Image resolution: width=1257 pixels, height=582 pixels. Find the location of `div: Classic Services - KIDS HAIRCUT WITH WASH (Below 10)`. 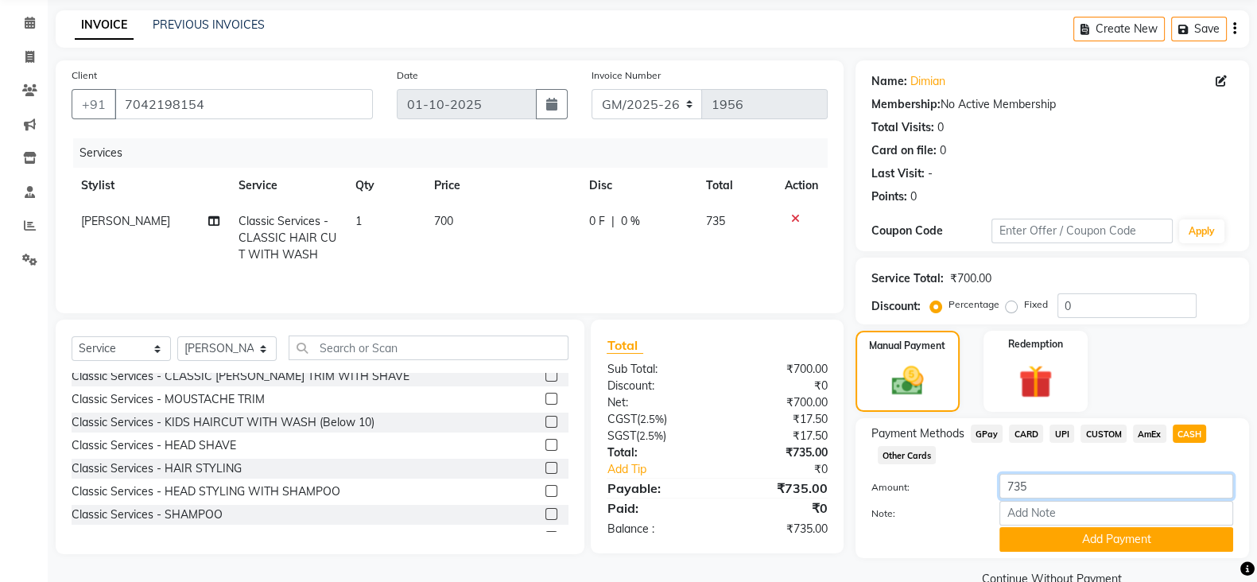

div: Classic Services - KIDS HAIRCUT WITH WASH (Below 10) is located at coordinates (223, 422).